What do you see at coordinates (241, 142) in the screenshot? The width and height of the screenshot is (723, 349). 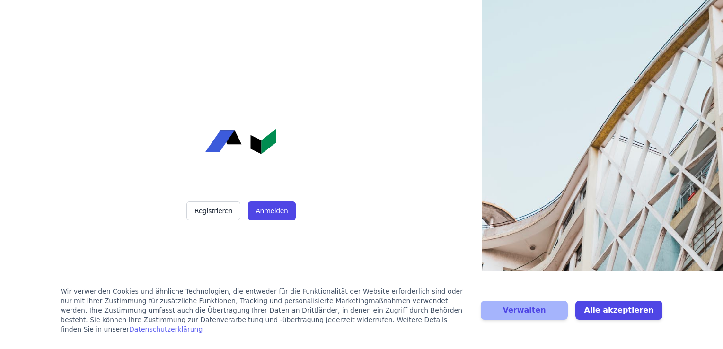 I see `img: Concular` at bounding box center [241, 142].